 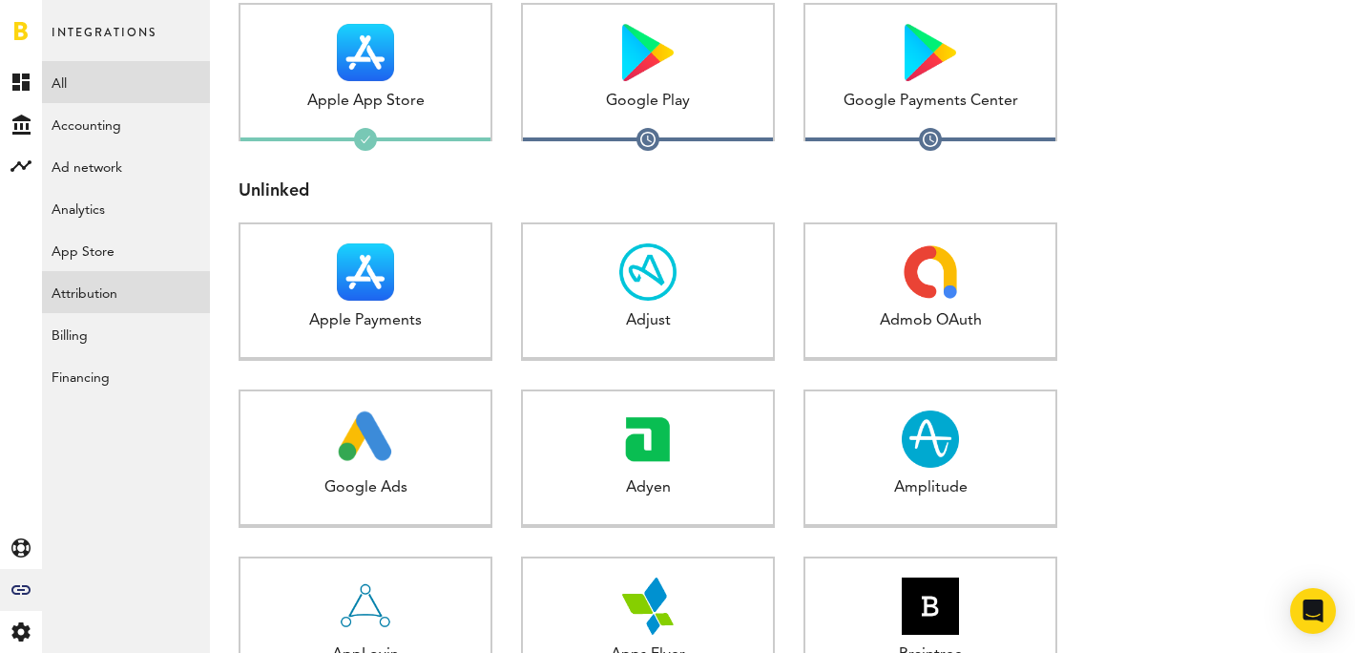 I want to click on img: Adyen, so click(x=648, y=439).